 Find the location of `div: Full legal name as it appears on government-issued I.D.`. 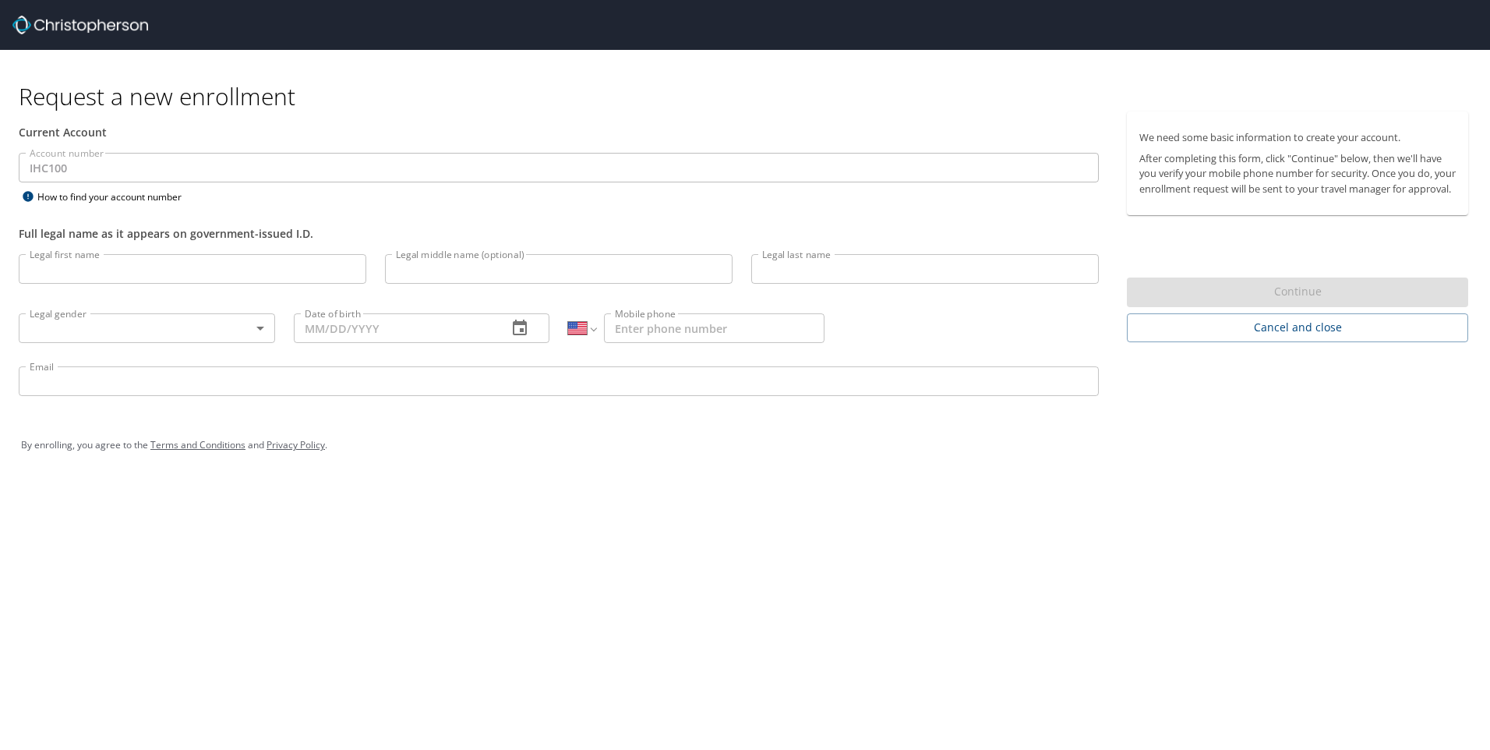

div: Full legal name as it appears on government-issued I.D. is located at coordinates (559, 233).